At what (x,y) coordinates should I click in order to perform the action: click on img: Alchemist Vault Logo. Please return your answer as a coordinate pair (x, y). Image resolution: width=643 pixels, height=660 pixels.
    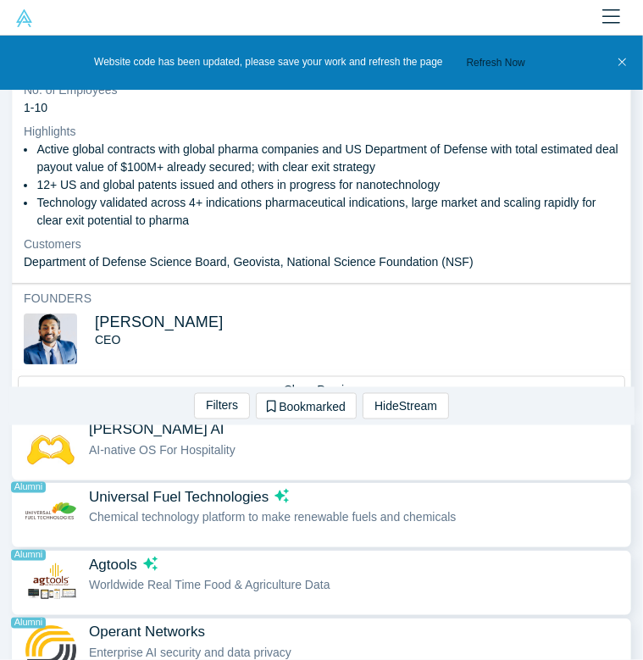
    Looking at the image, I should click on (24, 18).